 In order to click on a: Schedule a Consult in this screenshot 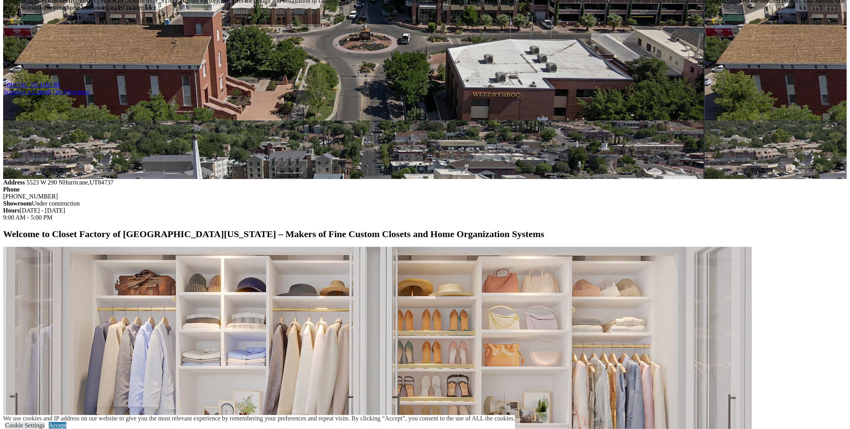, I will do `click(27, 92)`.